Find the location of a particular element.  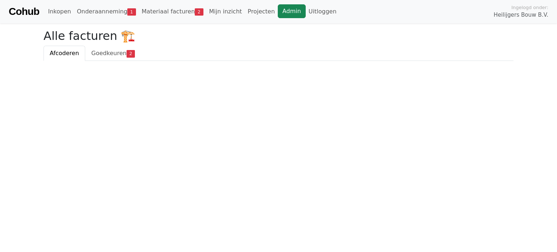

span: Ingelogd onder: is located at coordinates (530, 7).